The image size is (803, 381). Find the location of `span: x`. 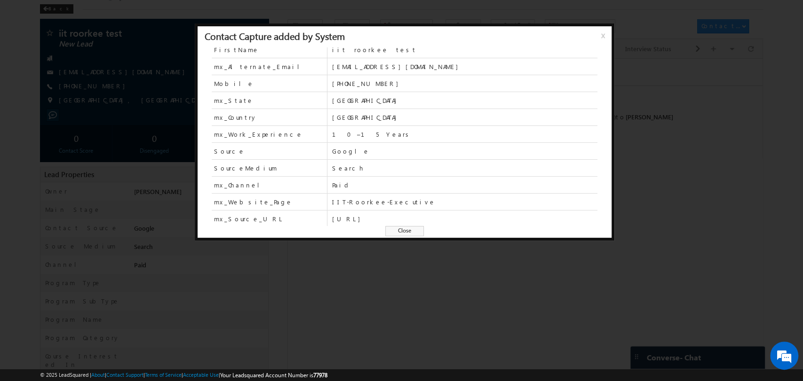

span: x is located at coordinates (605, 39).